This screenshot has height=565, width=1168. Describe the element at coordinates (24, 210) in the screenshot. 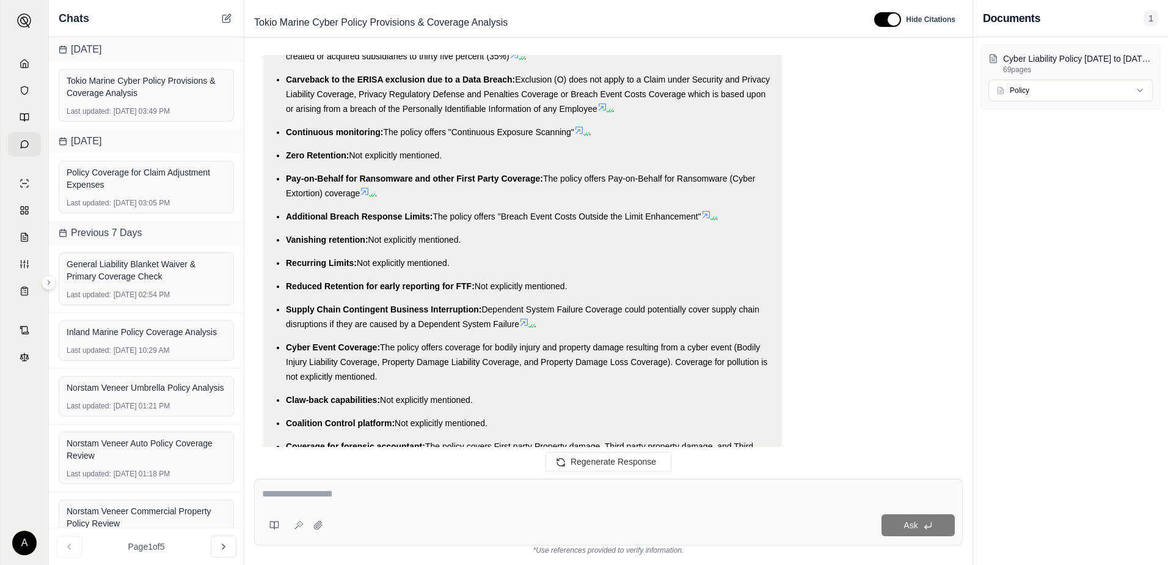

I see `a: Policy Comparisons` at that location.